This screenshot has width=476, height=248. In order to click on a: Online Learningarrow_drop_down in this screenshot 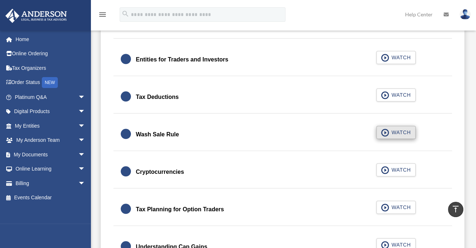, I will do `click(51, 169)`.